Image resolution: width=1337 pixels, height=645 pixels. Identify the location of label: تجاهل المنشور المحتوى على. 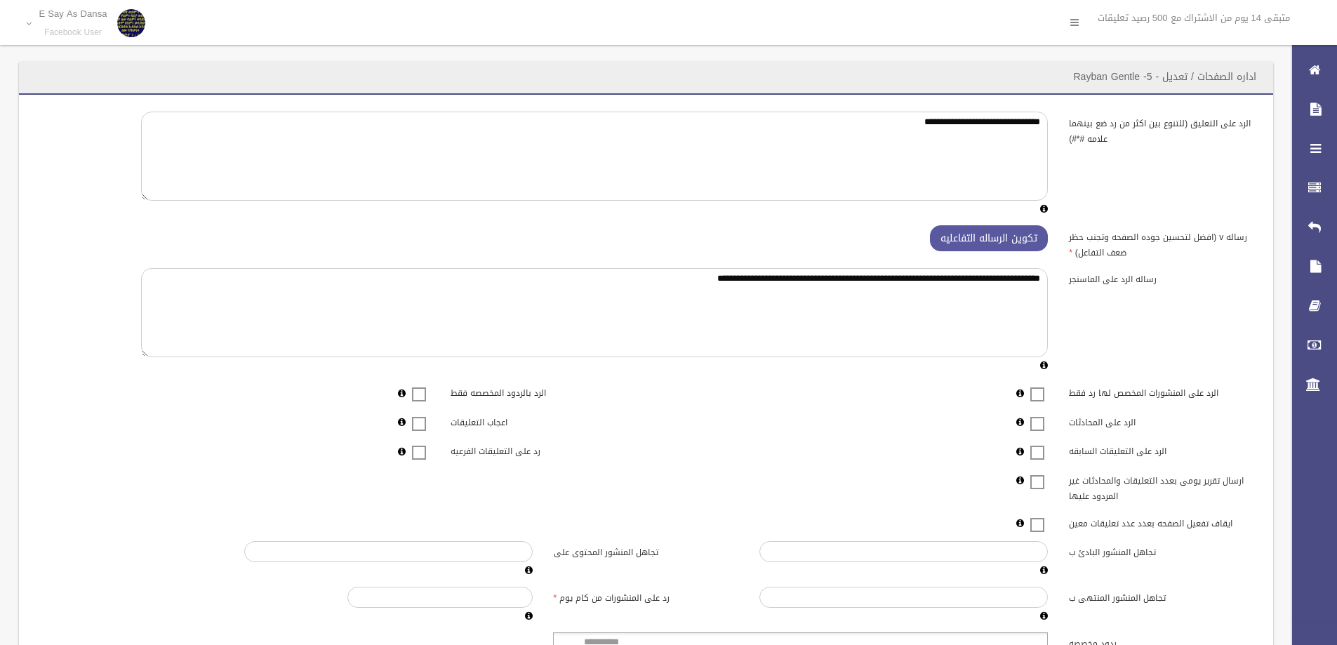
(646, 551).